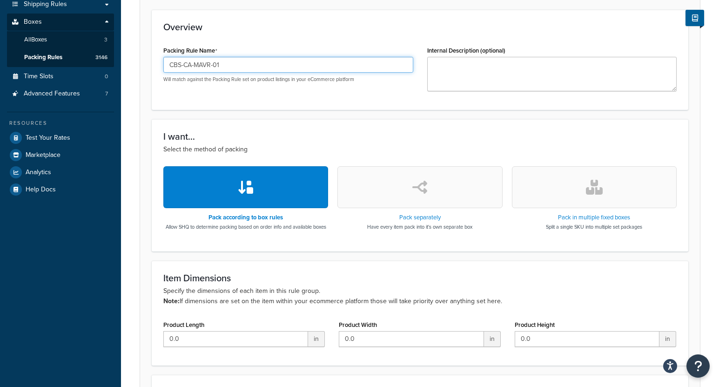  What do you see at coordinates (60, 22) in the screenshot?
I see `a: Boxes` at bounding box center [60, 22].